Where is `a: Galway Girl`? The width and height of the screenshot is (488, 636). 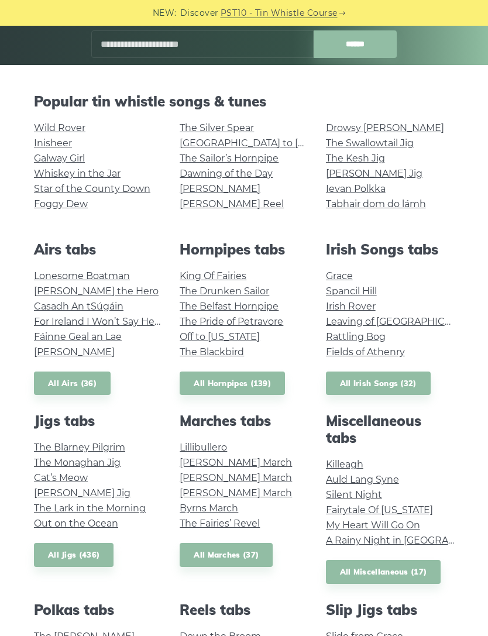
a: Galway Girl is located at coordinates (59, 158).